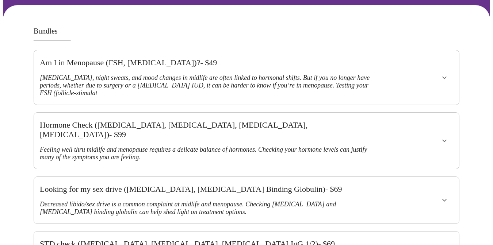 Image resolution: width=493 pixels, height=245 pixels. I want to click on h3: Feeling well thru midlife and menopause requires a delicate balance of hormones. Checking your ho..., so click(209, 154).